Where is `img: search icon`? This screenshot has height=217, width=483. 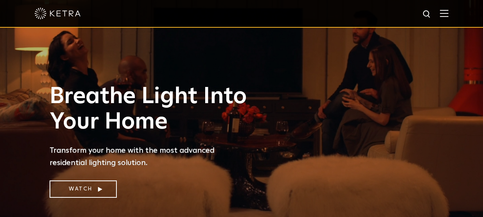
img: search icon is located at coordinates (427, 14).